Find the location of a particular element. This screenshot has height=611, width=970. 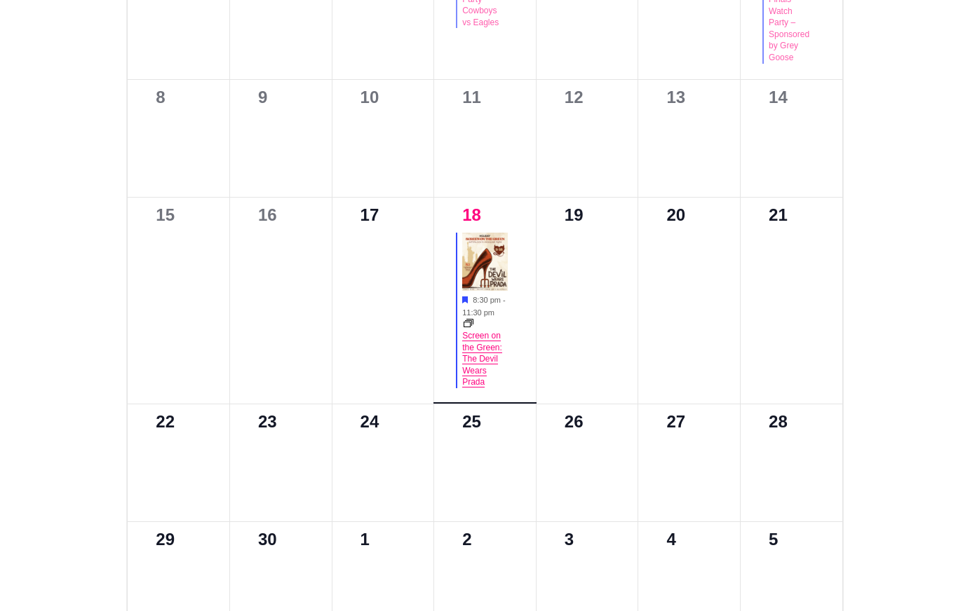

time: 2 is located at coordinates (466, 539).